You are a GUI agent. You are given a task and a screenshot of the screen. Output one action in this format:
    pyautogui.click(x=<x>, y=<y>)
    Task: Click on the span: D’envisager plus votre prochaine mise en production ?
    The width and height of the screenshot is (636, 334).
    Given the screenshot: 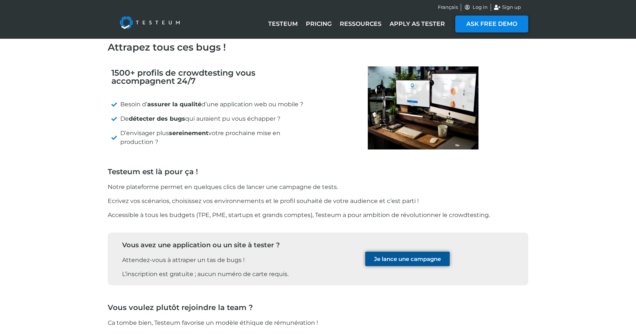 What is the action you would take?
    pyautogui.click(x=216, y=138)
    